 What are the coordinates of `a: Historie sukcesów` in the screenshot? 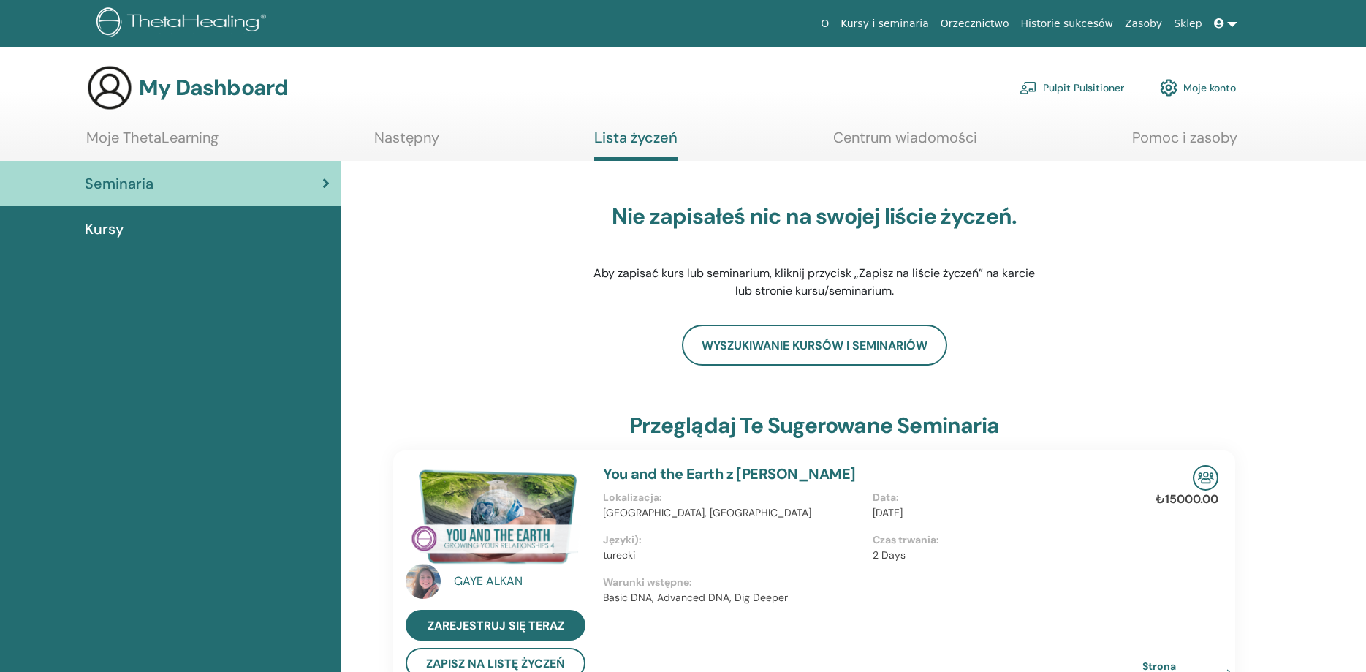 It's located at (1067, 23).